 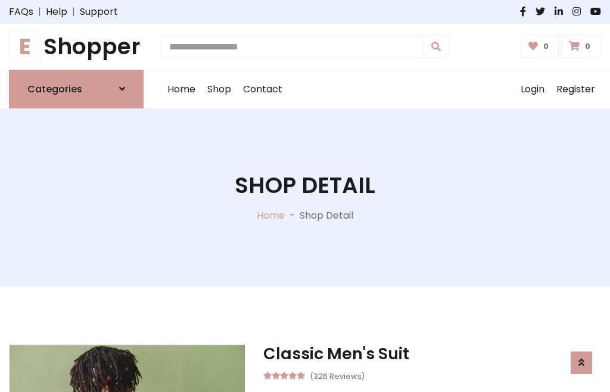 I want to click on a: Register, so click(x=576, y=89).